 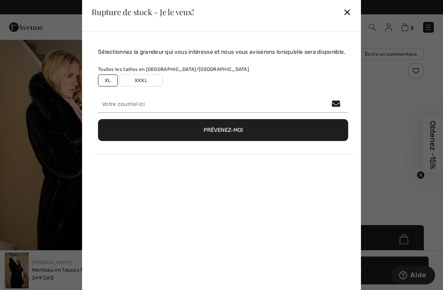 What do you see at coordinates (223, 52) in the screenshot?
I see `div: Sélectionnez la grandeur qui vous intéresse et nous vous aviserons lorsqu’elle sera disponible.` at bounding box center [223, 52].